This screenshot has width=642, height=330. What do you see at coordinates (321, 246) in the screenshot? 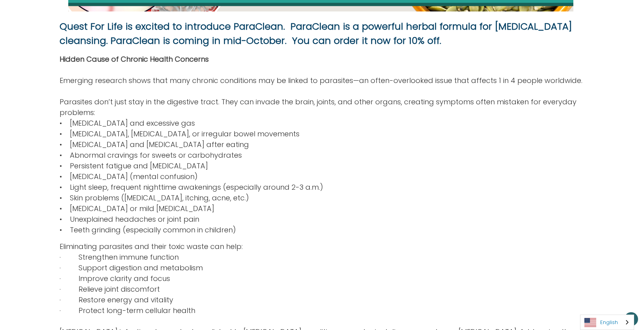
I see `p: Eliminating parasites and their toxic waste can help:` at bounding box center [321, 246].